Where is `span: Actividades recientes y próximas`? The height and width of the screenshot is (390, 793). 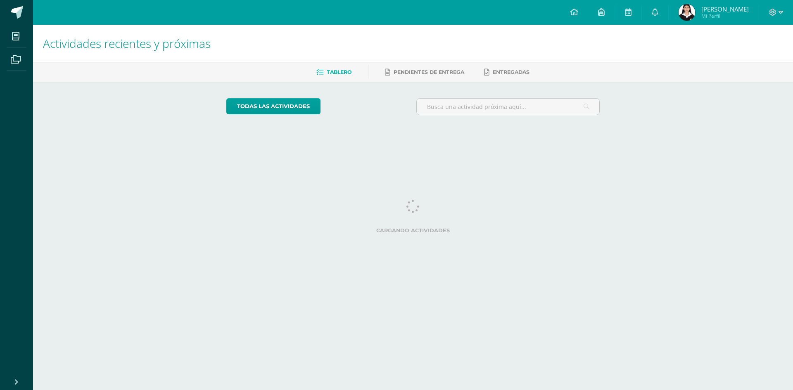 span: Actividades recientes y próximas is located at coordinates (127, 43).